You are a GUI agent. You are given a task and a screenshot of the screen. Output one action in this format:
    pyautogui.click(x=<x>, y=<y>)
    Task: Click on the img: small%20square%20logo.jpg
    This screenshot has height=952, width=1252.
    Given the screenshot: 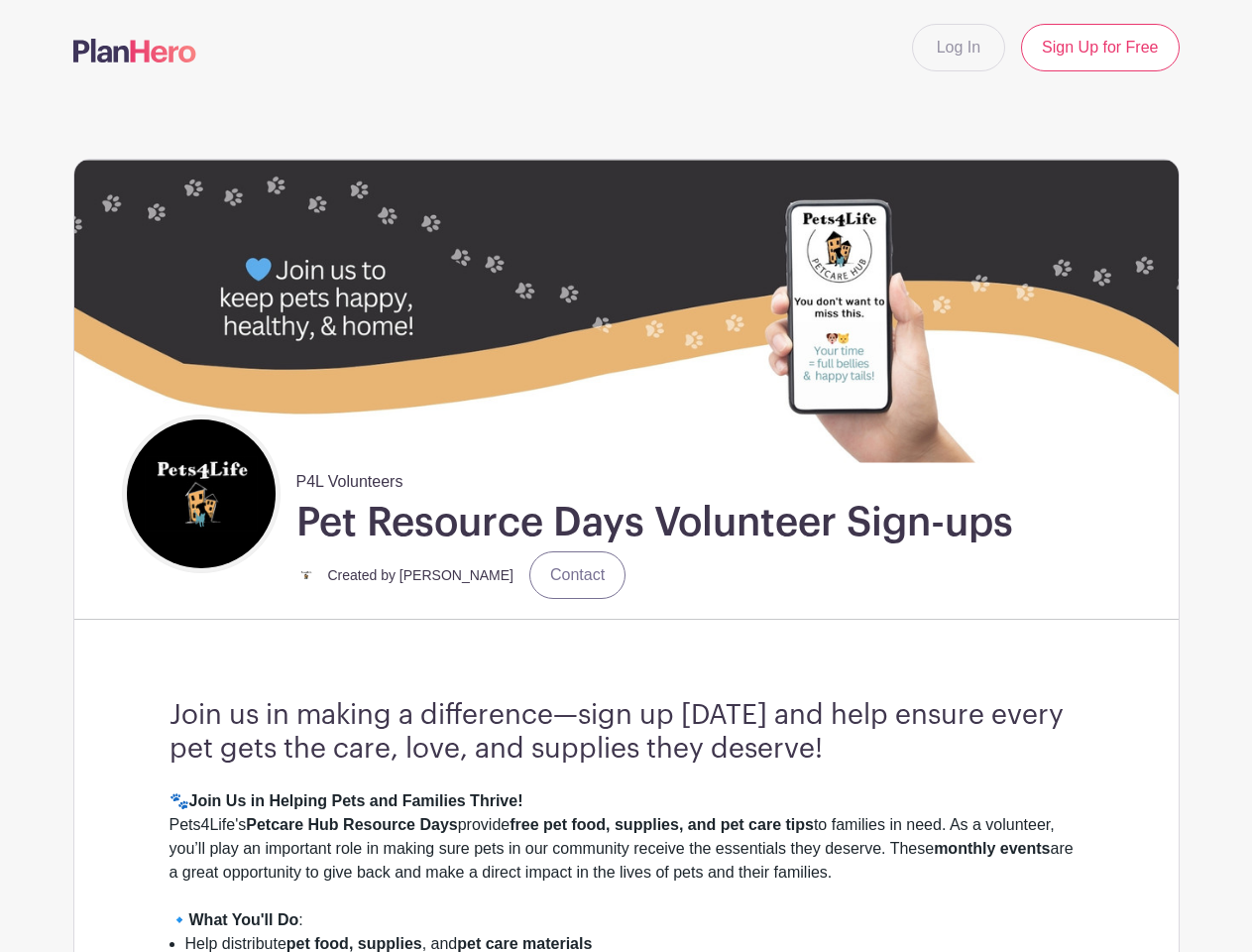 What is the action you would take?
    pyautogui.click(x=306, y=575)
    